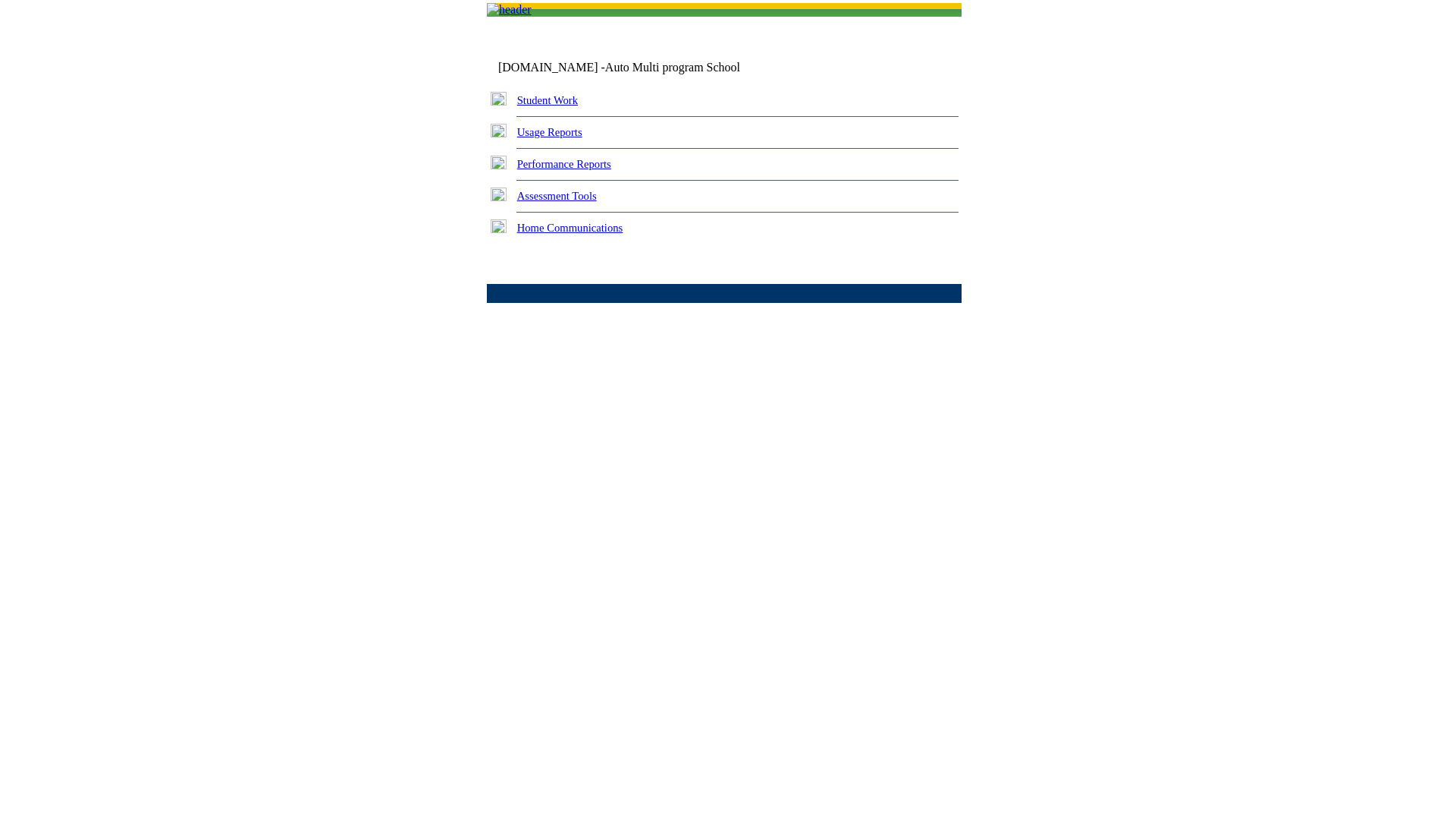 The width and height of the screenshot is (1456, 820). Describe the element at coordinates (556, 196) in the screenshot. I see `a: Assessment Tools` at that location.